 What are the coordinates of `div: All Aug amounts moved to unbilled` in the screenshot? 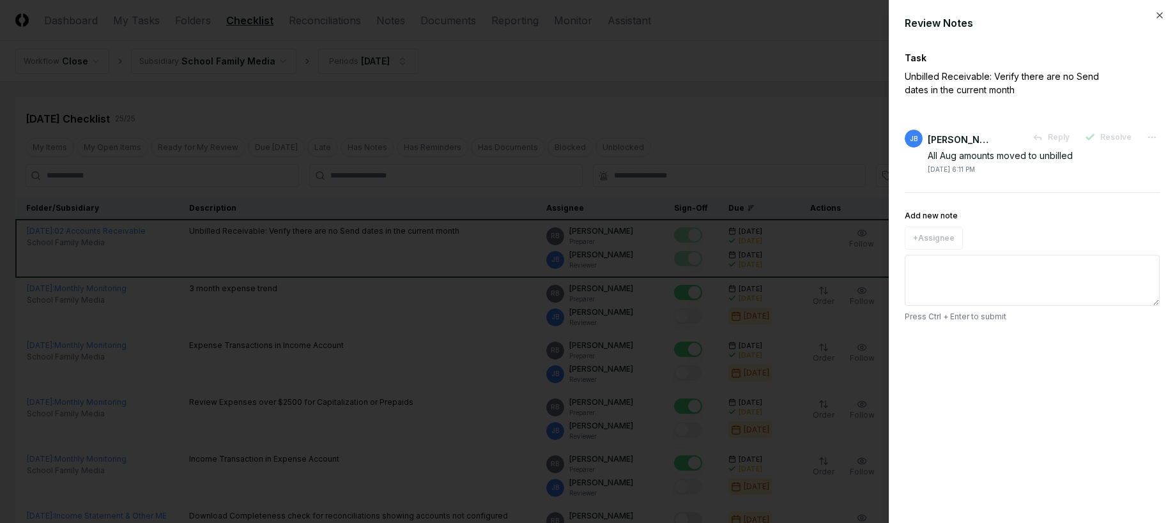 It's located at (1043, 155).